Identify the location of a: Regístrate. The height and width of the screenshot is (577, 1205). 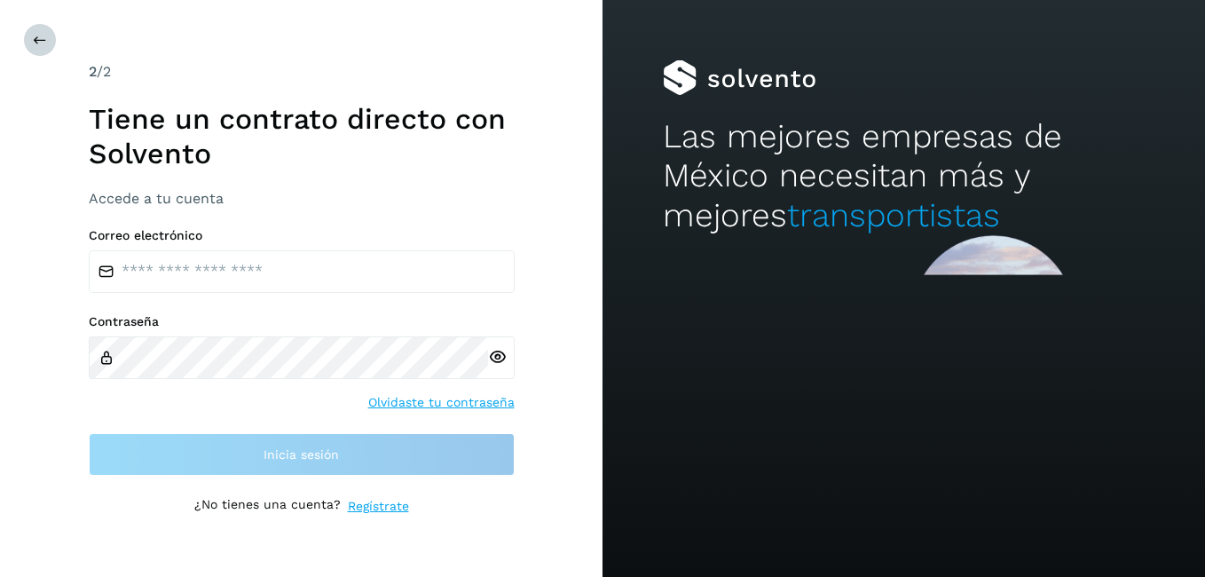
(378, 506).